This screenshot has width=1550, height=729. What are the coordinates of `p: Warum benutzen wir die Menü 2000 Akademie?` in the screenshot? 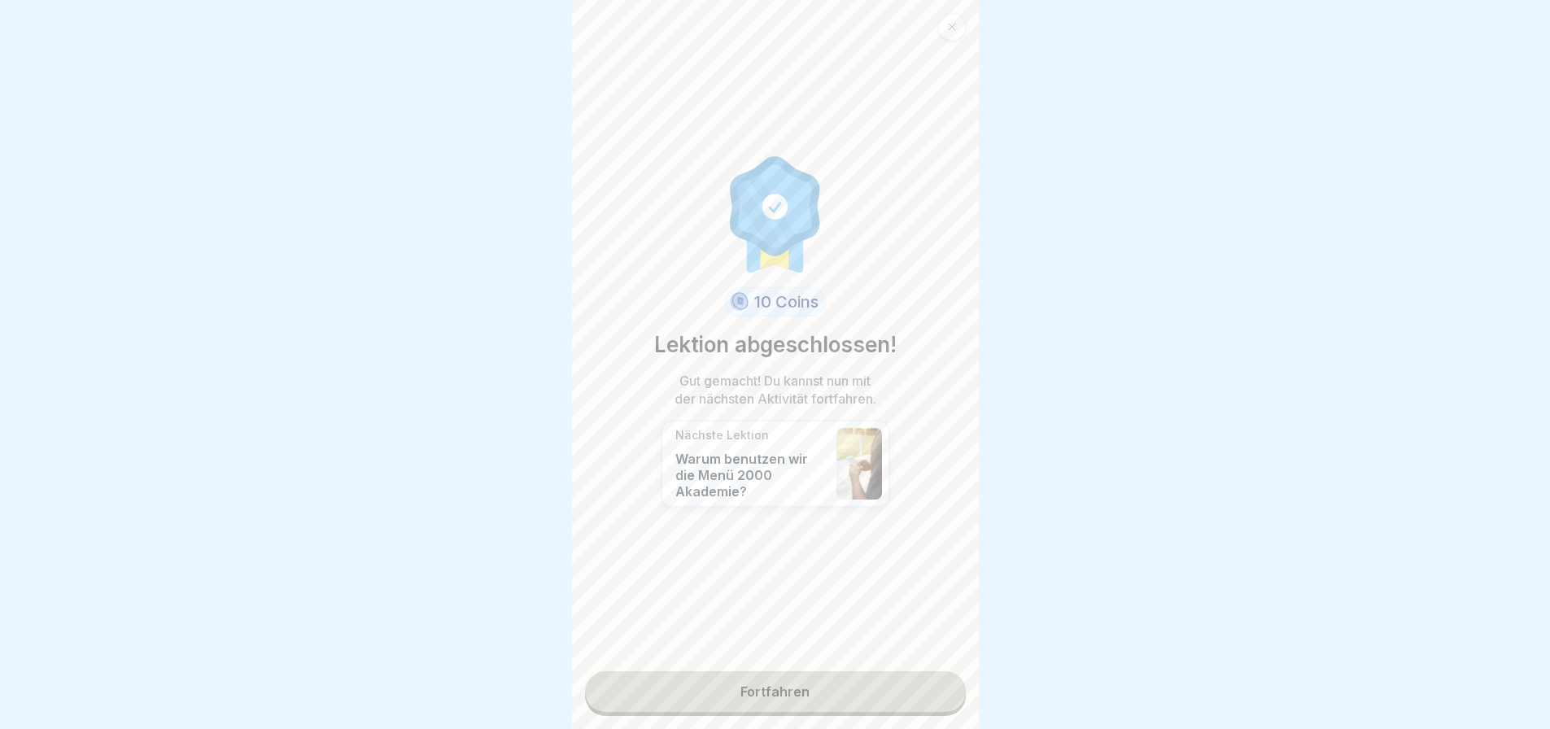 It's located at (752, 475).